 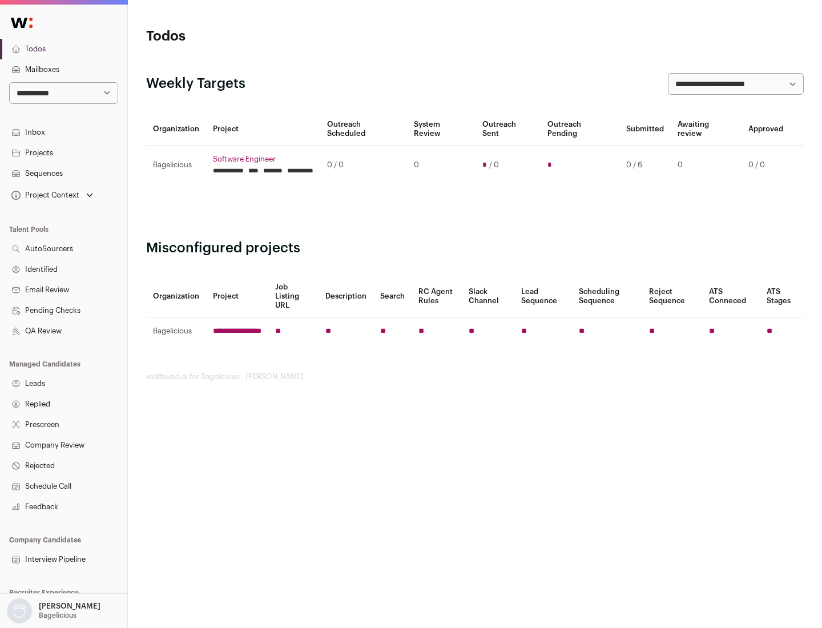 What do you see at coordinates (364, 129) in the screenshot?
I see `th: Outreach Scheduled` at bounding box center [364, 129].